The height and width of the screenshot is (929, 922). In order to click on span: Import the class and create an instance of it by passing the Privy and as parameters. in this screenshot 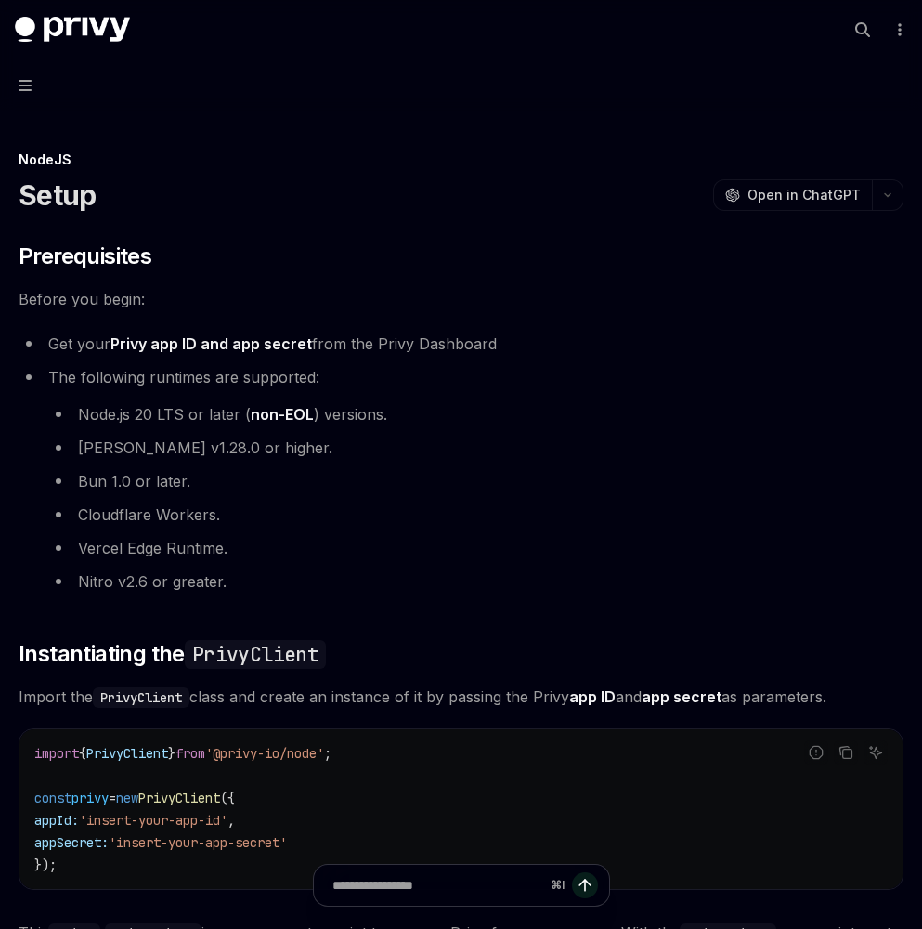, I will do `click(461, 696)`.